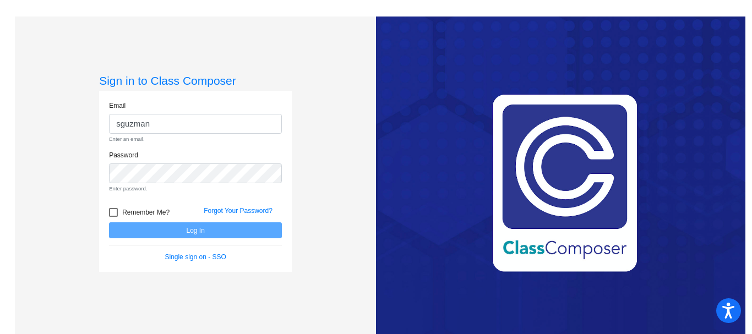 This screenshot has height=334, width=752. I want to click on span: Remember Me?, so click(146, 212).